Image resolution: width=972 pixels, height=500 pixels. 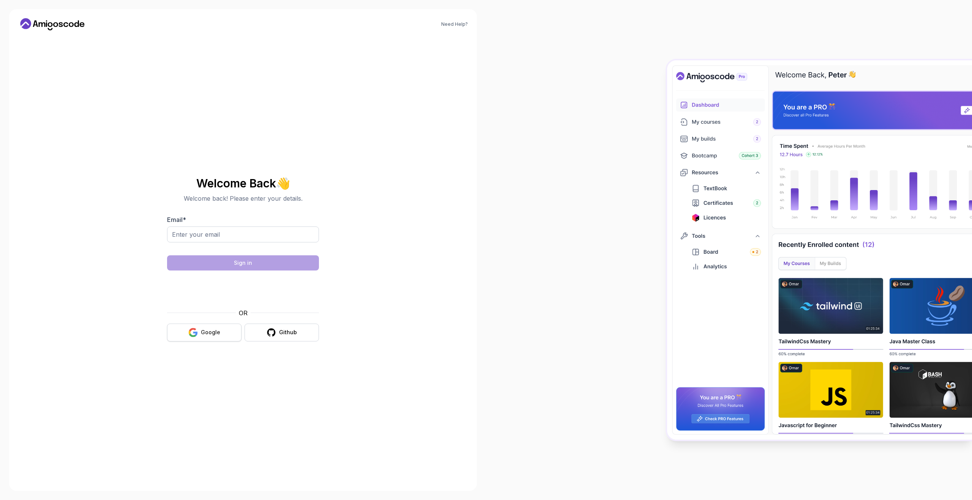 I want to click on button: Google, so click(x=204, y=333).